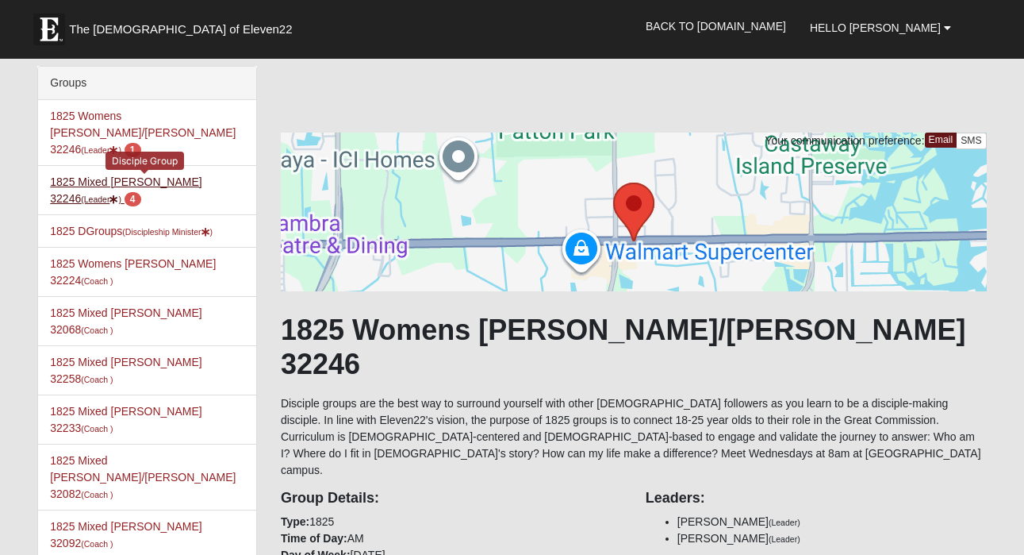 Image resolution: width=1024 pixels, height=555 pixels. What do you see at coordinates (144, 160) in the screenshot?
I see `div: Disciple Group` at bounding box center [144, 160].